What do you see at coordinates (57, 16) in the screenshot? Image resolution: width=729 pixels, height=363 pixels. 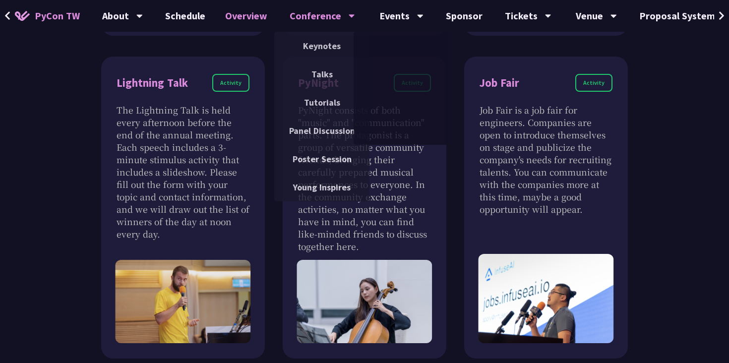 I see `span: PyCon TW` at bounding box center [57, 16].